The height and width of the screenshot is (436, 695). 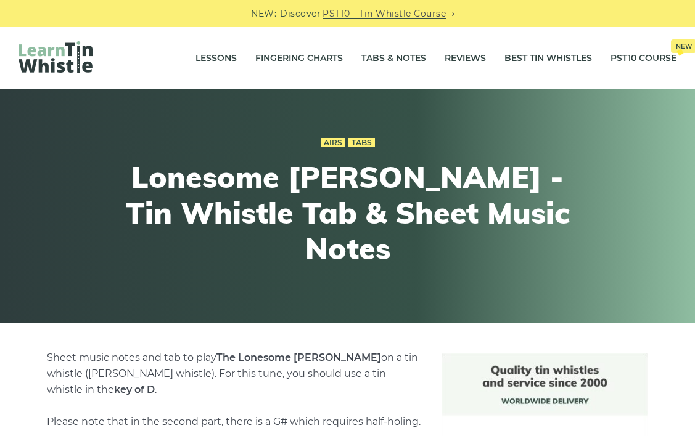 What do you see at coordinates (134, 390) in the screenshot?
I see `strong: key of D` at bounding box center [134, 390].